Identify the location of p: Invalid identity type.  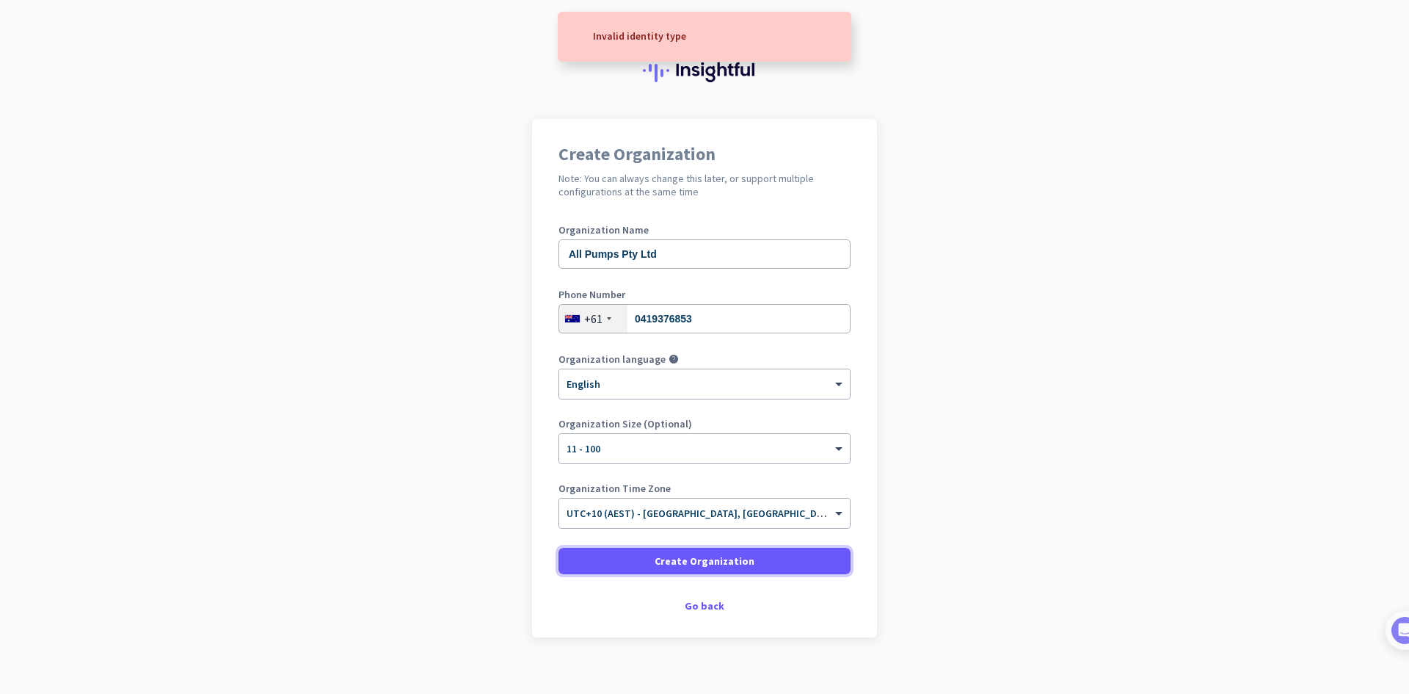
(639, 35).